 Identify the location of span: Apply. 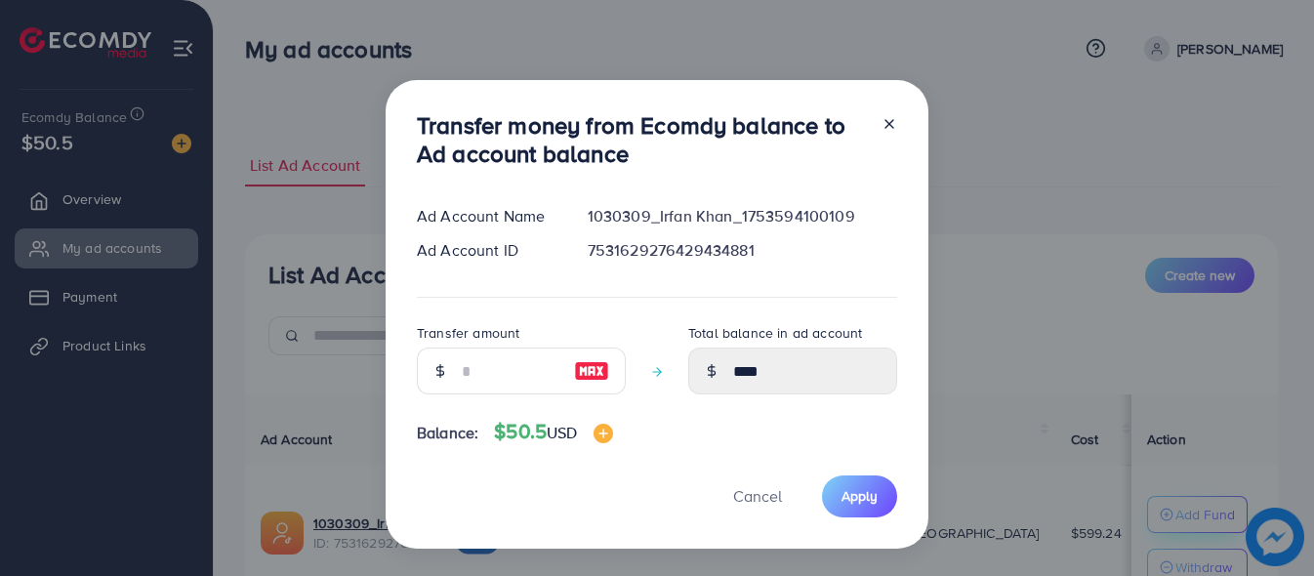
(859, 496).